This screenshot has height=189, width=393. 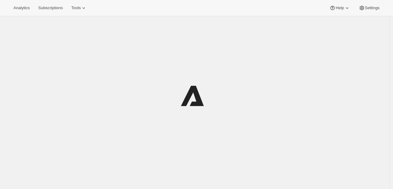 What do you see at coordinates (369, 8) in the screenshot?
I see `button: Settings` at bounding box center [369, 8].